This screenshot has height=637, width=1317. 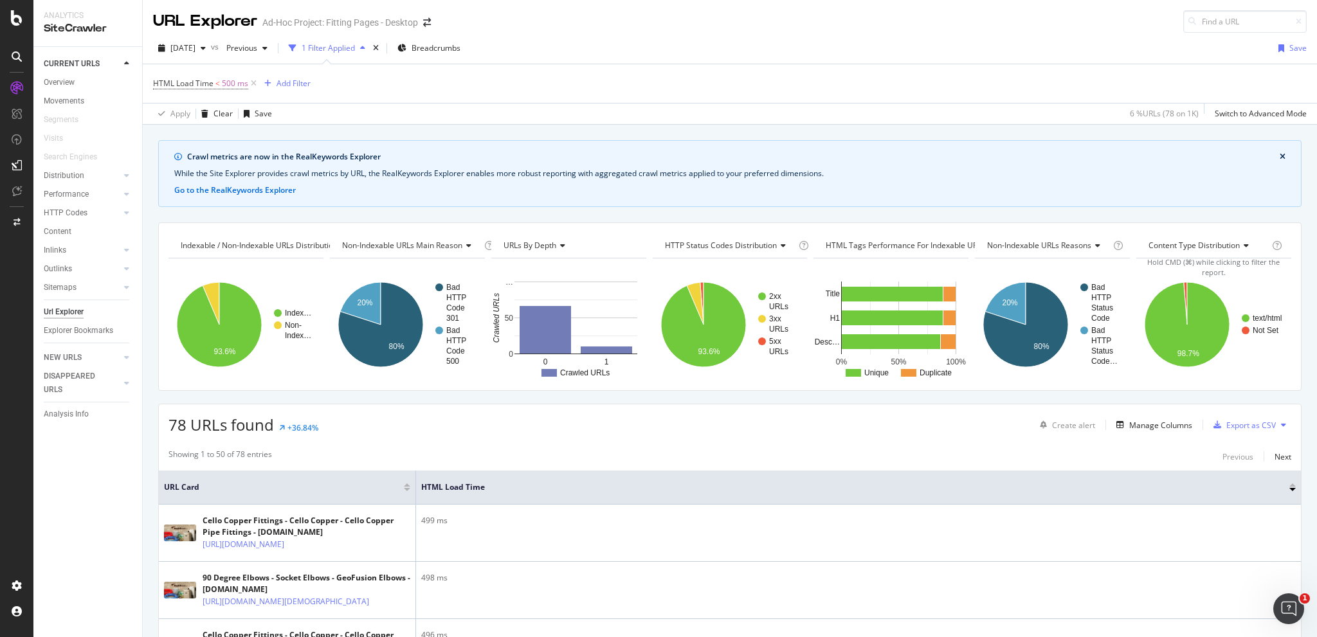 I want to click on a: Search Engines, so click(x=77, y=157).